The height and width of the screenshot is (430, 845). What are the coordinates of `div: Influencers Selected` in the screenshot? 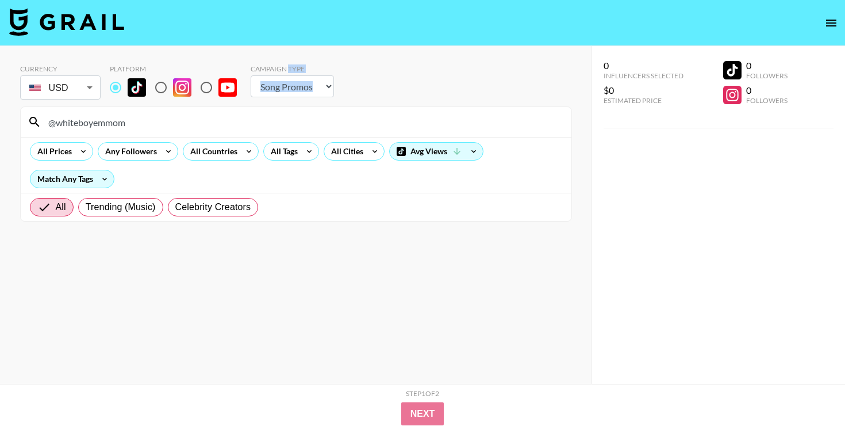 It's located at (643, 75).